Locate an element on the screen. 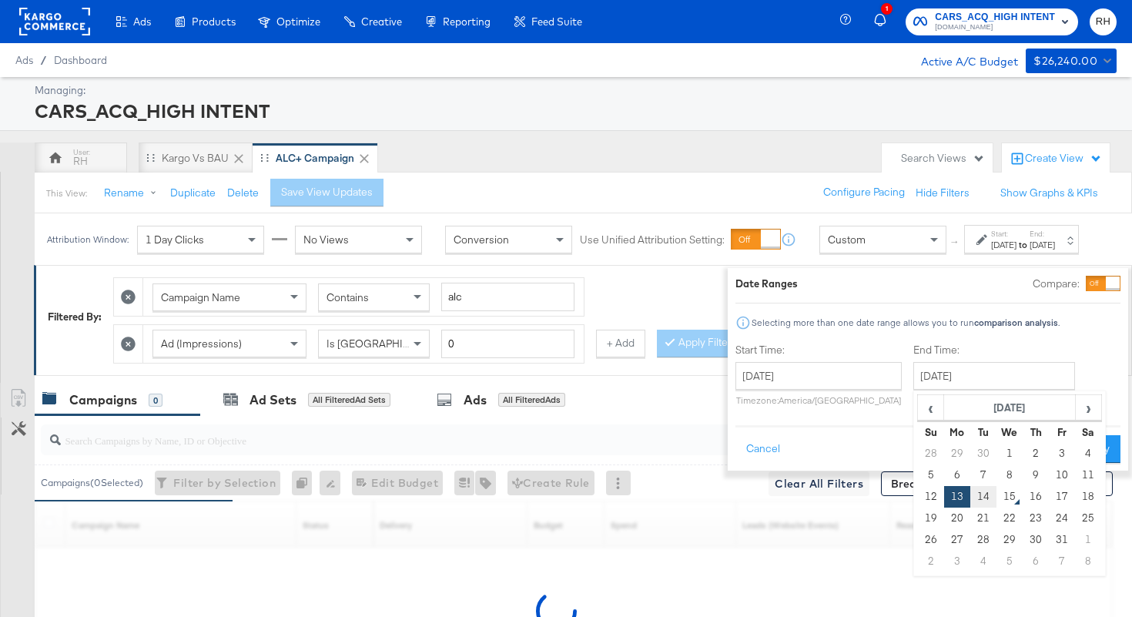  div: Ads is located at coordinates (475, 400).